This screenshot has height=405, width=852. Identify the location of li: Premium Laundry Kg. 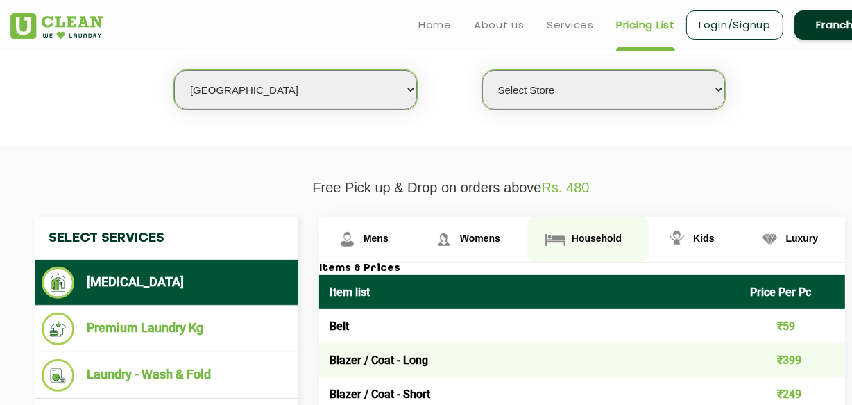
(167, 328).